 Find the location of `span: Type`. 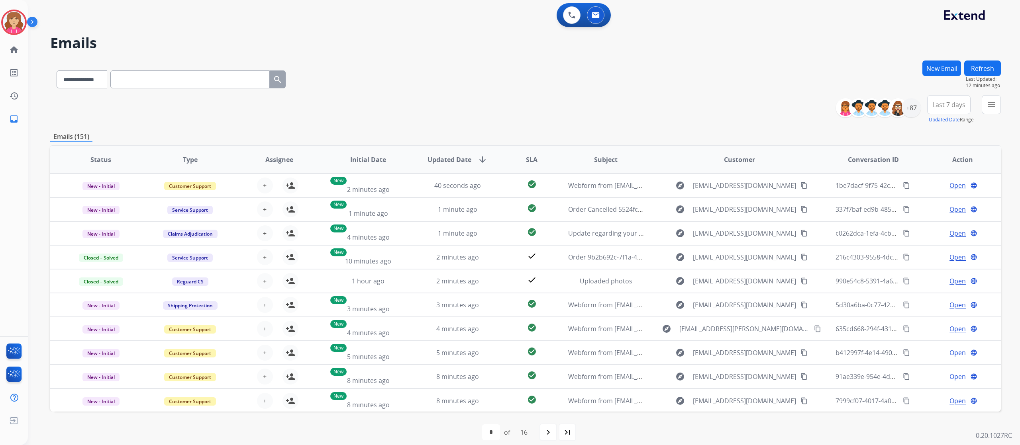

span: Type is located at coordinates (190, 160).